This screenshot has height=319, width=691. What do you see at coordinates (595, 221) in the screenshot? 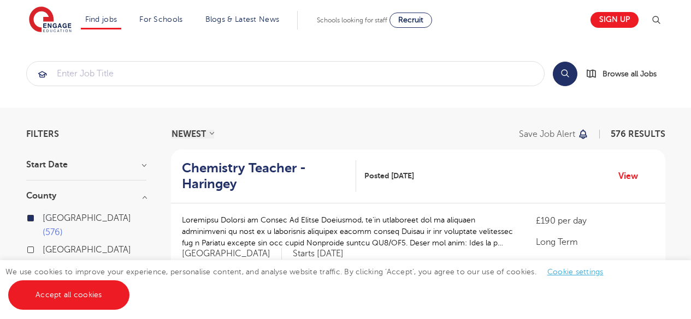
I see `p: £190 per day` at bounding box center [595, 221].